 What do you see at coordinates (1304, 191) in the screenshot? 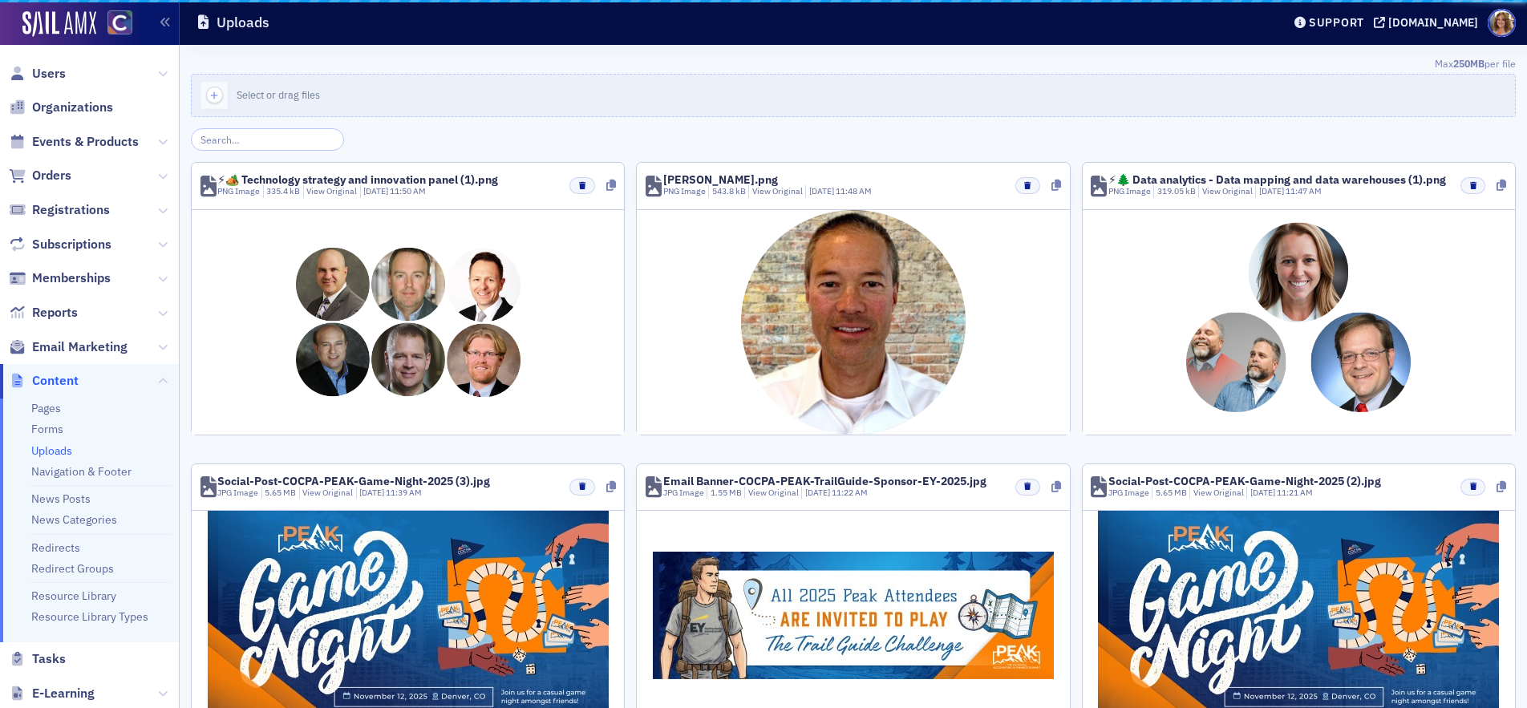
I see `span: 11:47 AM` at bounding box center [1304, 191].